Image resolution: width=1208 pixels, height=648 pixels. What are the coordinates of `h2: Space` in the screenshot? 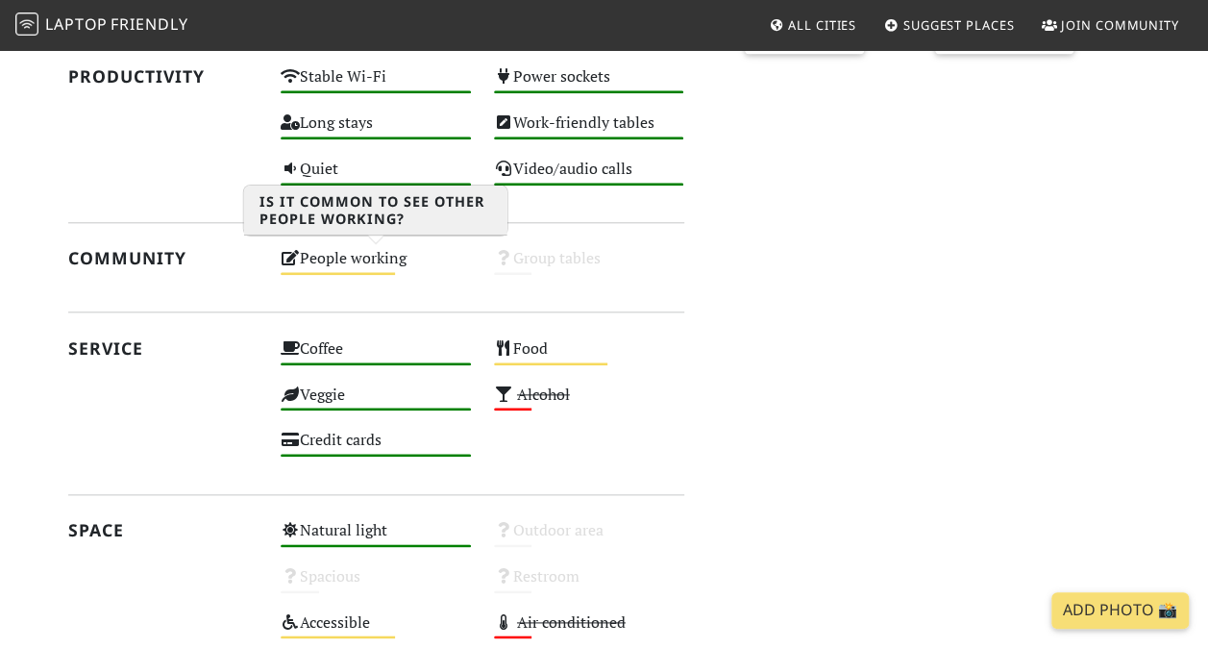 It's located at (163, 530).